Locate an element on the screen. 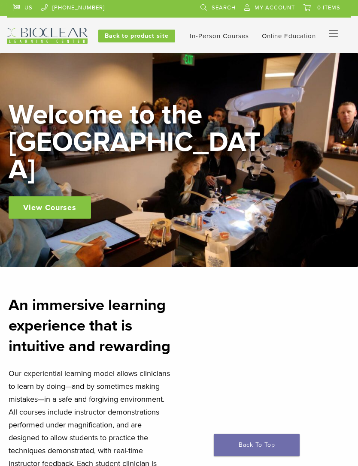 The width and height of the screenshot is (358, 466). a: View Courses is located at coordinates (50, 208).